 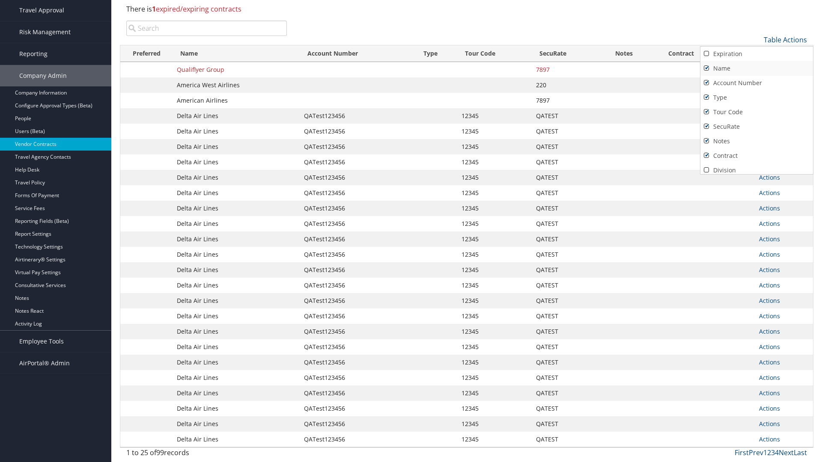 What do you see at coordinates (756, 127) in the screenshot?
I see `a: SecuRate` at bounding box center [756, 127].